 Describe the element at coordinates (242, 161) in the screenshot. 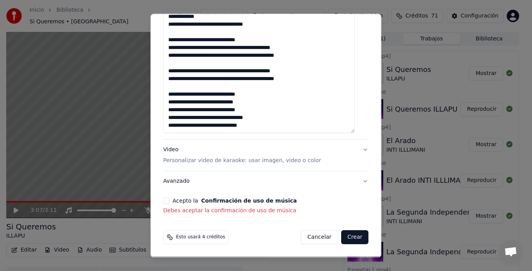

I see `p: Personalizar video de karaoke: usar imagen, video o color` at that location.